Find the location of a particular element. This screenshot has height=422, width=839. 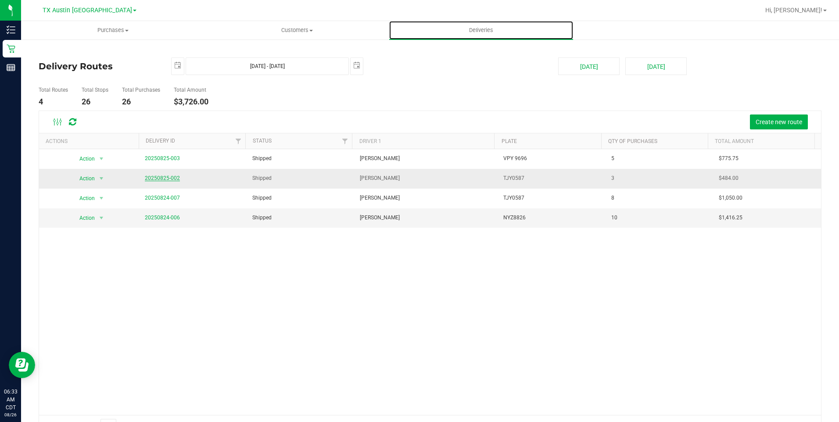

span: 10 is located at coordinates (614, 218).